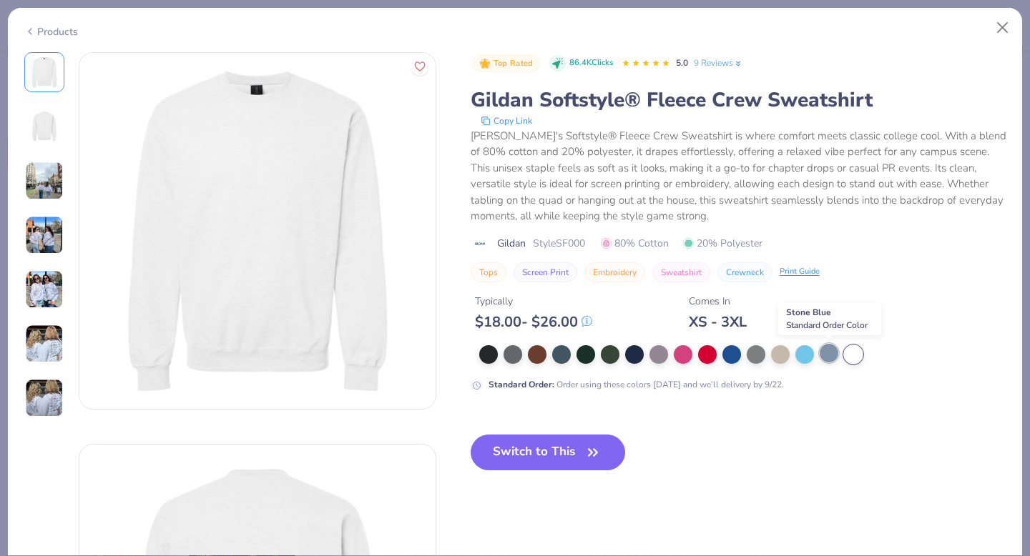  Describe the element at coordinates (506, 121) in the screenshot. I see `button: copy to clipboard` at that location.